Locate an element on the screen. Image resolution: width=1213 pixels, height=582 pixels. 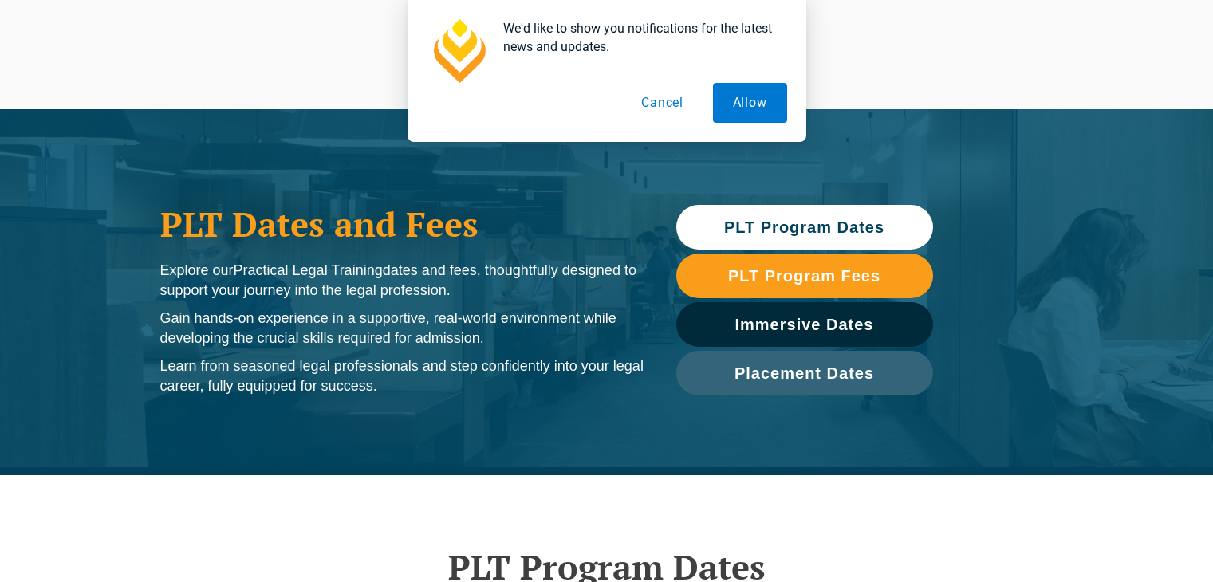
a: Immersive Dates is located at coordinates (805, 325).